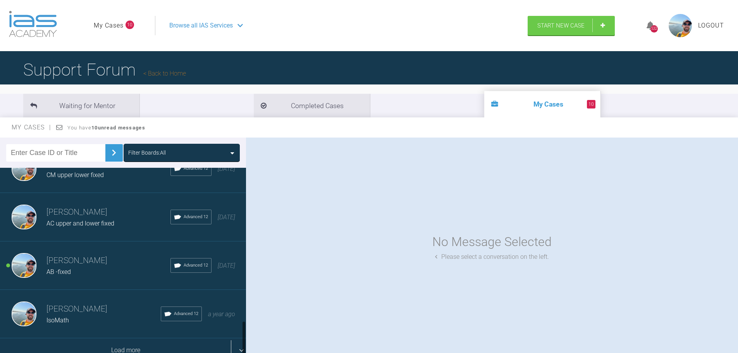  I want to click on img: chevronRight.28bd32b0.svg, so click(114, 153).